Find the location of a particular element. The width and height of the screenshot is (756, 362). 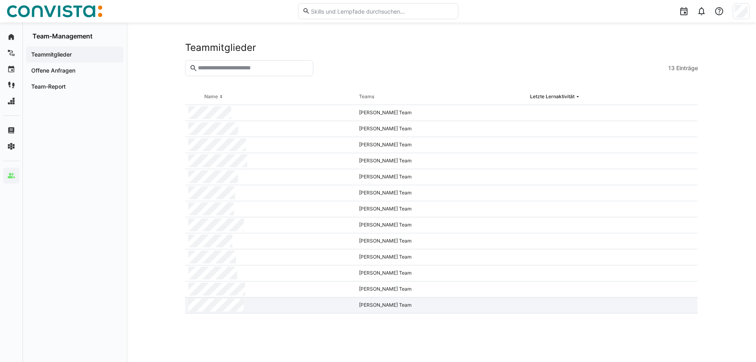

div: Name is located at coordinates (211, 97).